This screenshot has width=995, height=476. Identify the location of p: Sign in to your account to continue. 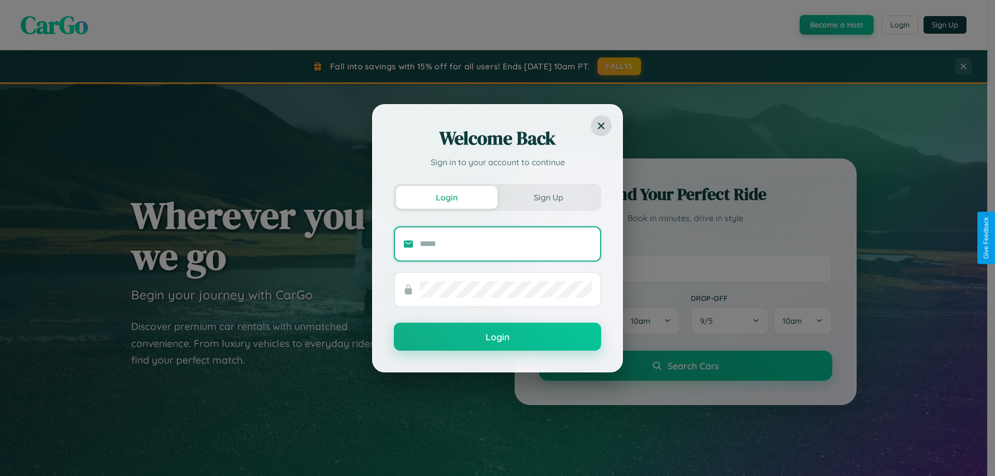
(498, 162).